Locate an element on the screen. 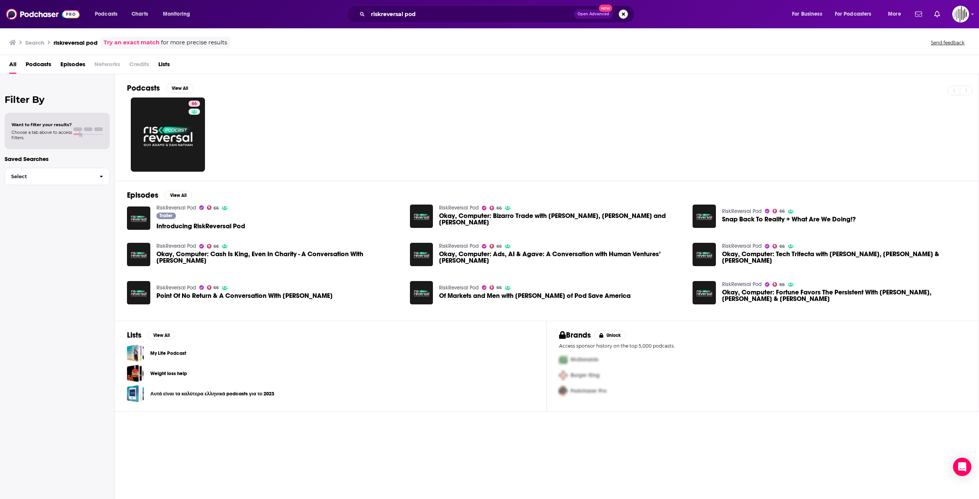 The image size is (979, 499). span: Credits is located at coordinates (139, 66).